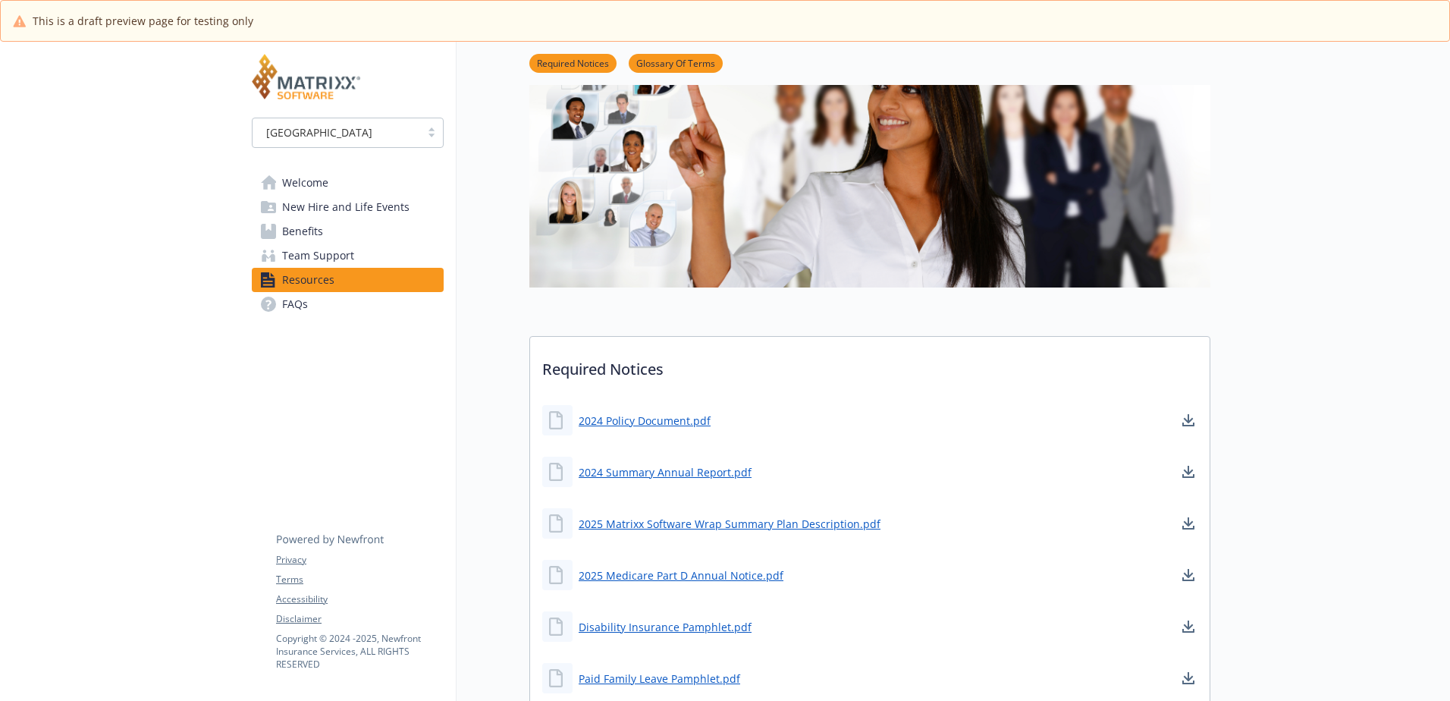 The image size is (1450, 701). What do you see at coordinates (360, 619) in the screenshot?
I see `a: Disclaimer` at bounding box center [360, 619].